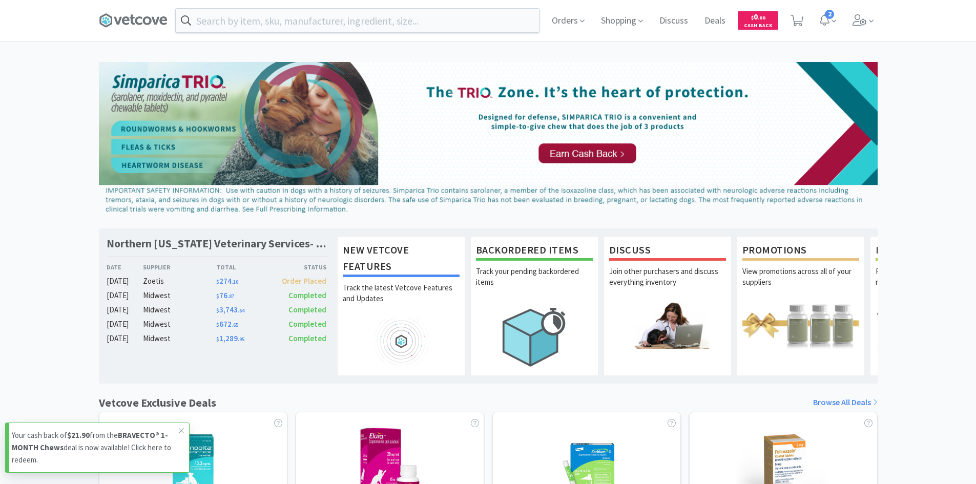 The image size is (976, 484). What do you see at coordinates (758, 20) in the screenshot?
I see `a: $0.00Cash Back` at bounding box center [758, 20].